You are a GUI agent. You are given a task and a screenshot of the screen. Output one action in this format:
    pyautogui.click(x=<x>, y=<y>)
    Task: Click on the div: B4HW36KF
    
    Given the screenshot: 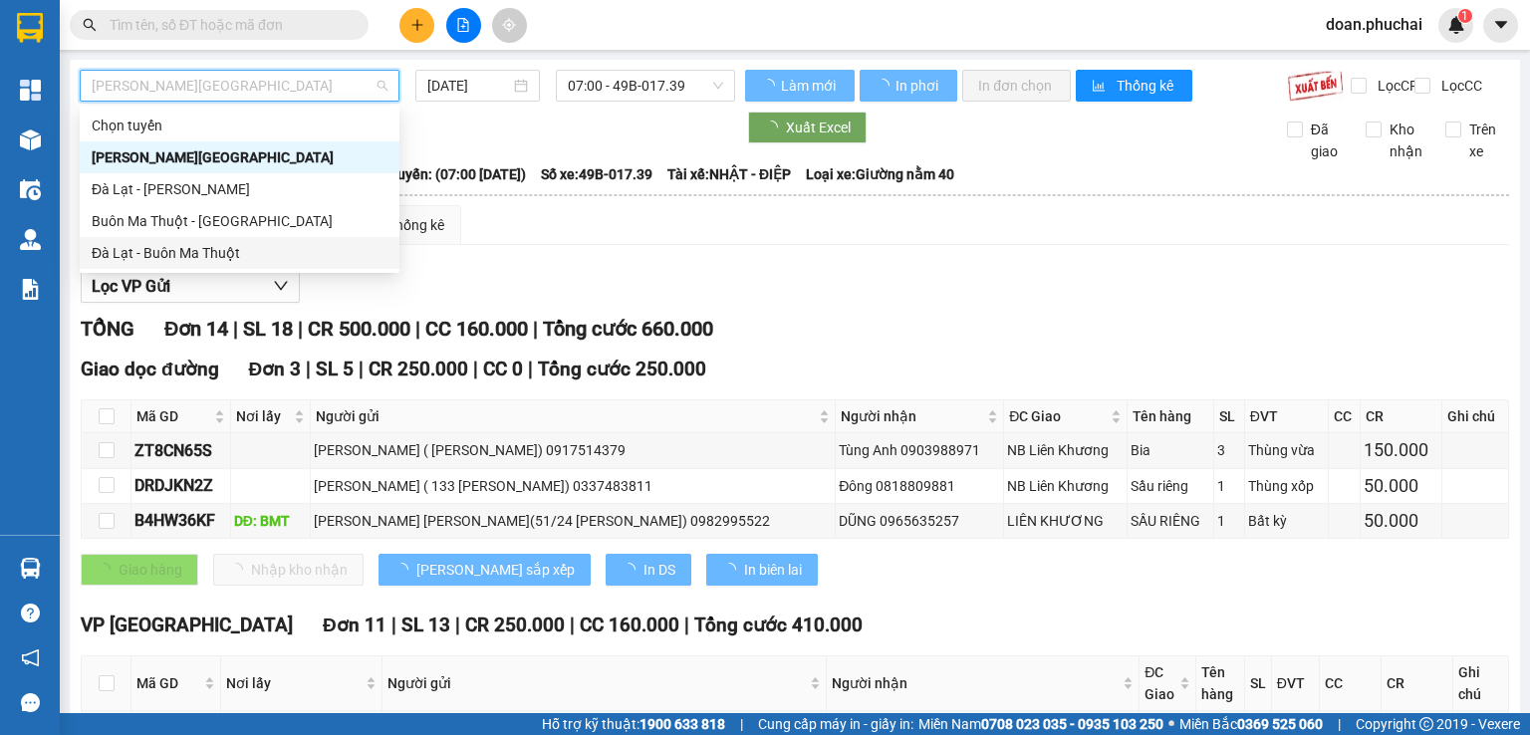 What is the action you would take?
    pyautogui.click(x=180, y=520)
    